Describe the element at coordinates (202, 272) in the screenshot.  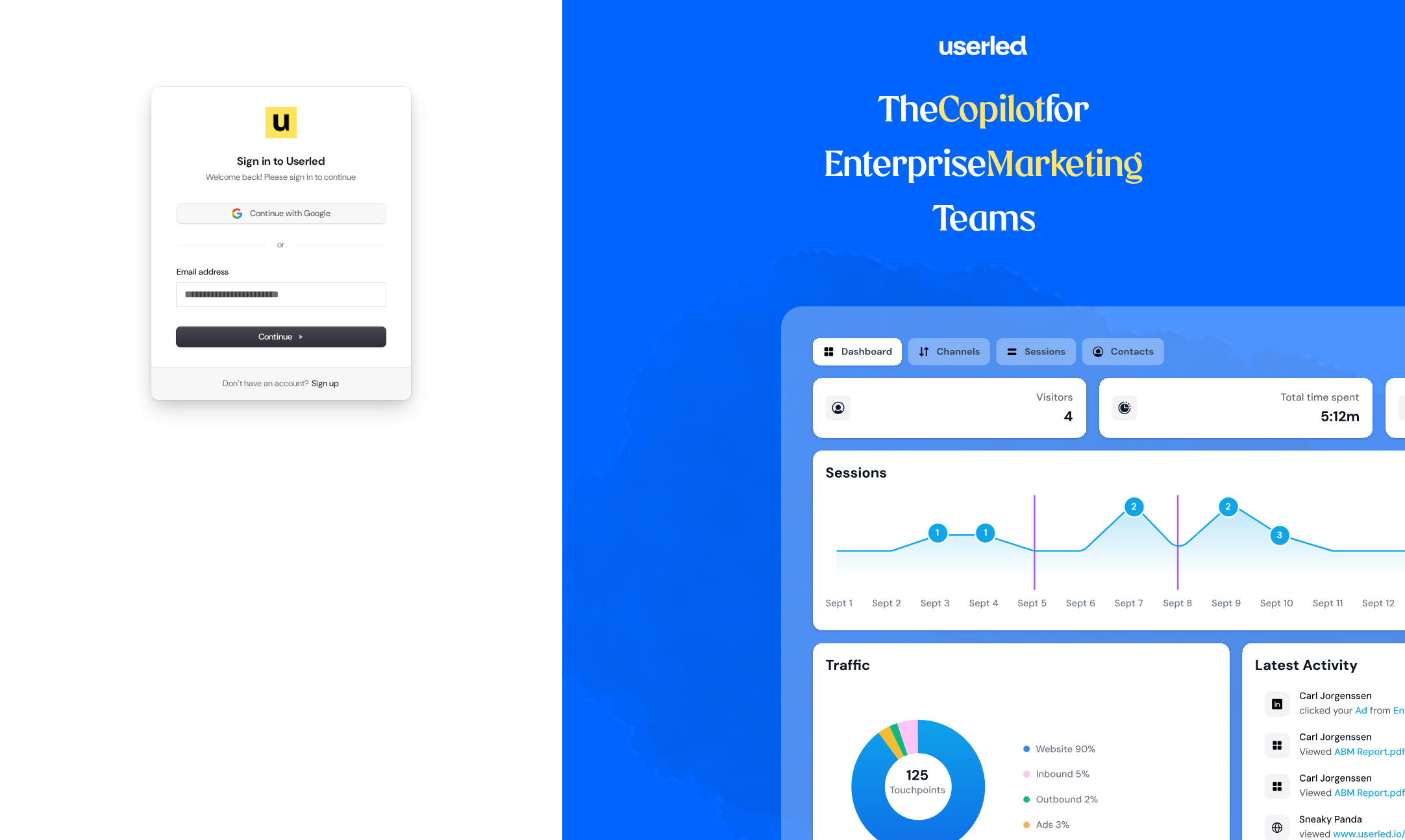
I see `label: Email address` at that location.